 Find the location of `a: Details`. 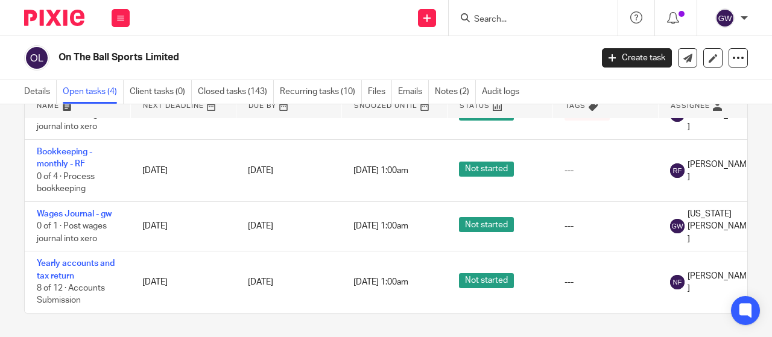

a: Details is located at coordinates (40, 92).